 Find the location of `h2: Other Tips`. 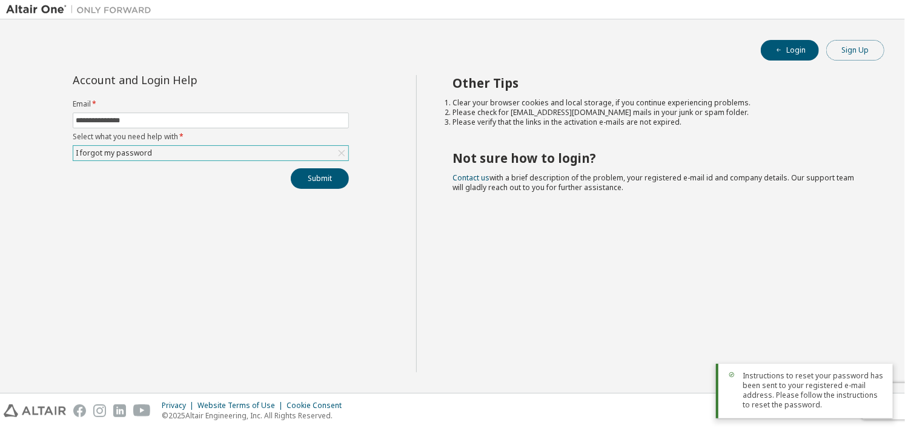

h2: Other Tips is located at coordinates (658, 83).